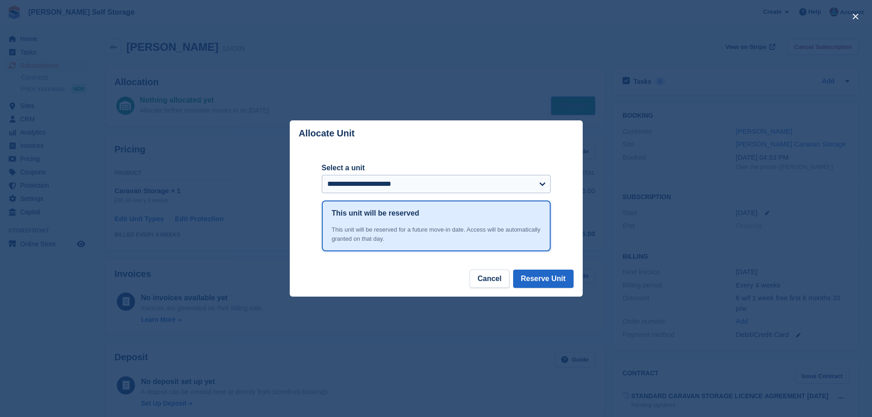 The height and width of the screenshot is (417, 872). Describe the element at coordinates (375, 213) in the screenshot. I see `h1: This unit will be reserved` at that location.